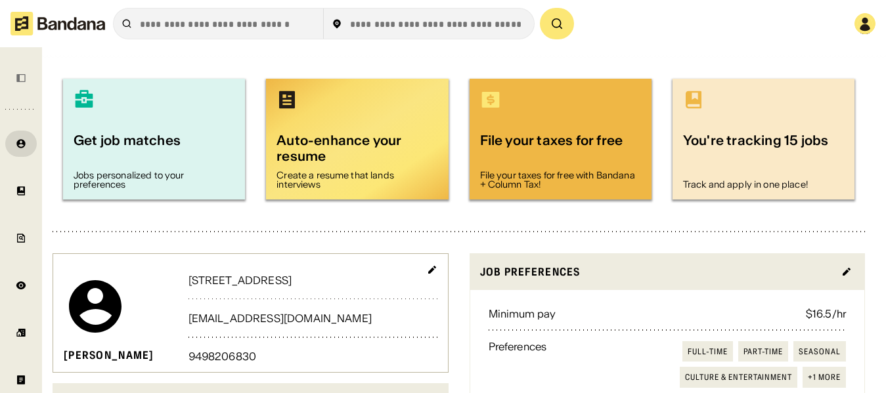 The height and width of the screenshot is (393, 886). What do you see at coordinates (824, 378) in the screenshot?
I see `div: +1 more` at bounding box center [824, 378].